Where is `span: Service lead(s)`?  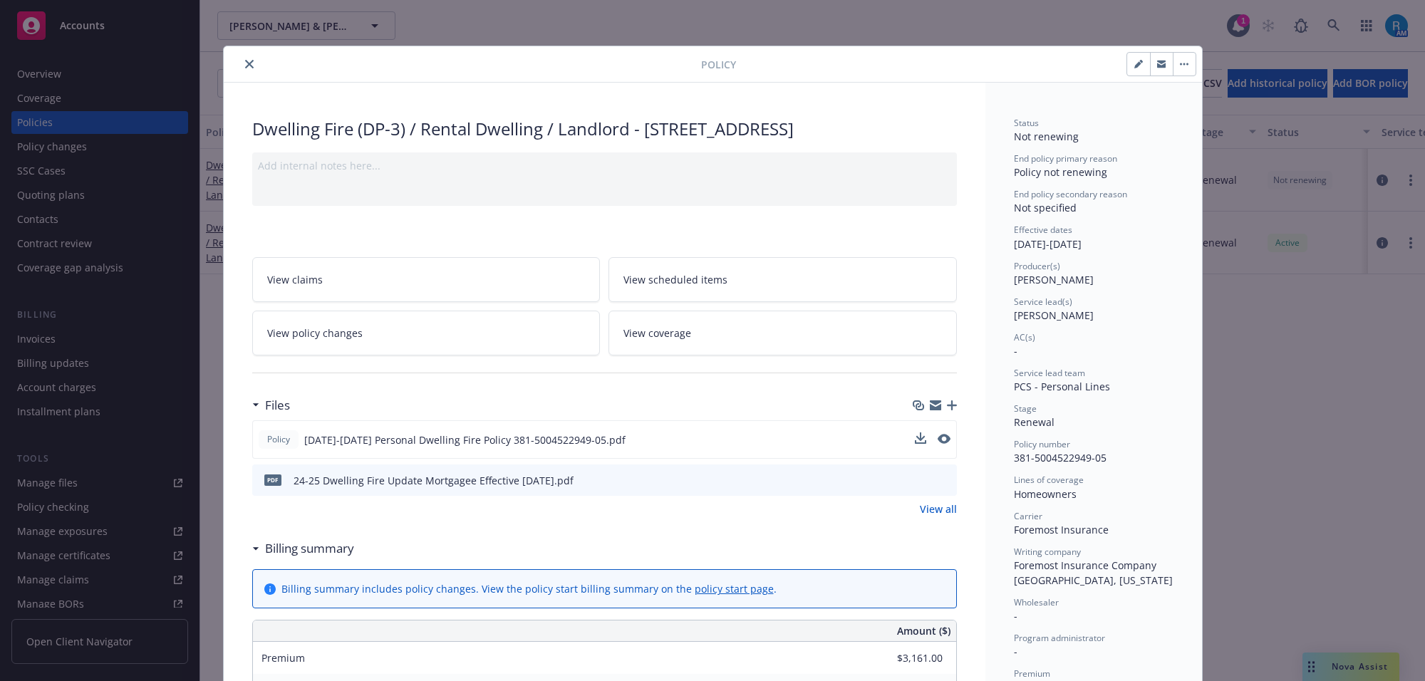
span: Service lead(s) is located at coordinates (1043, 301).